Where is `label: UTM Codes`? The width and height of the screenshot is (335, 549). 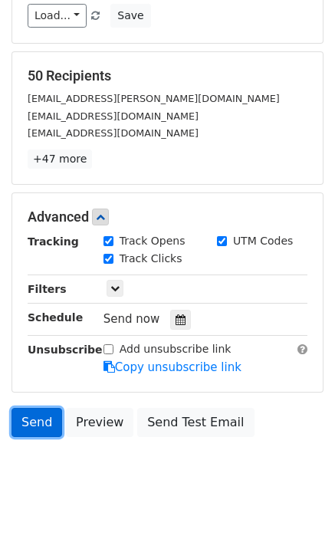 label: UTM Codes is located at coordinates (263, 241).